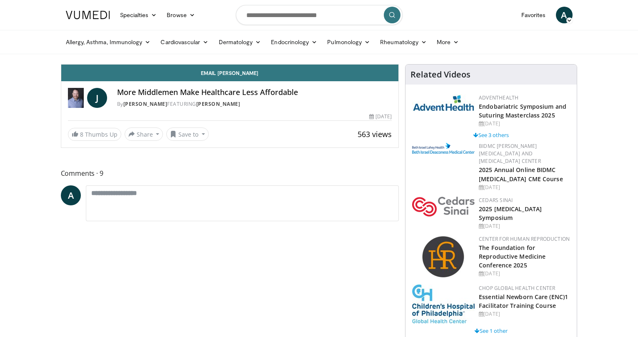 This screenshot has width=638, height=337. Describe the element at coordinates (440, 75) in the screenshot. I see `h4: Related Videos` at that location.